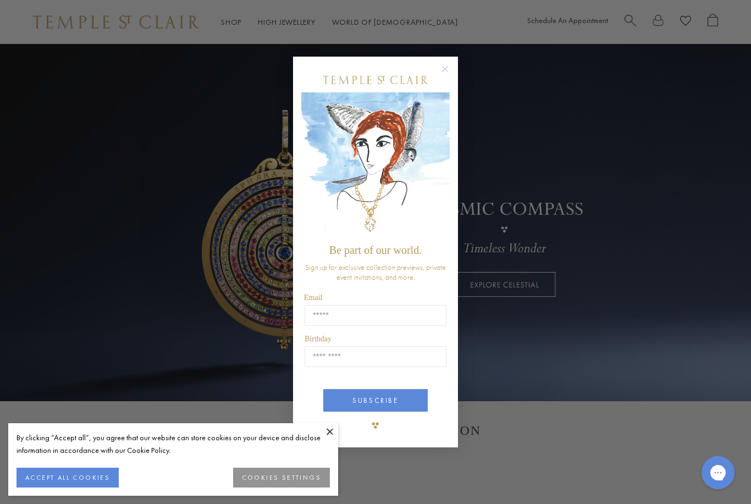 The image size is (751, 504). What do you see at coordinates (375, 272) in the screenshot?
I see `span: Sign up for exclusive collection previews, private event invitations, and more.` at bounding box center [375, 272].